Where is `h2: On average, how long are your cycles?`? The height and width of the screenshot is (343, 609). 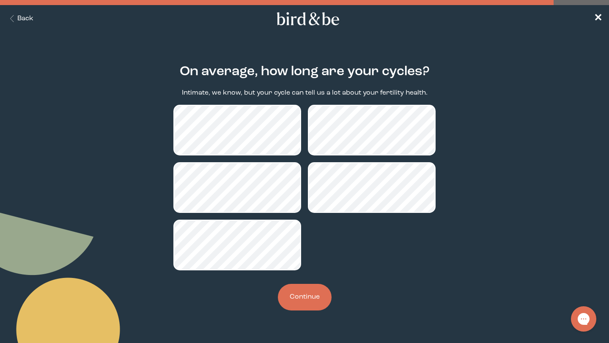 h2: On average, how long are your cycles? is located at coordinates (304, 72).